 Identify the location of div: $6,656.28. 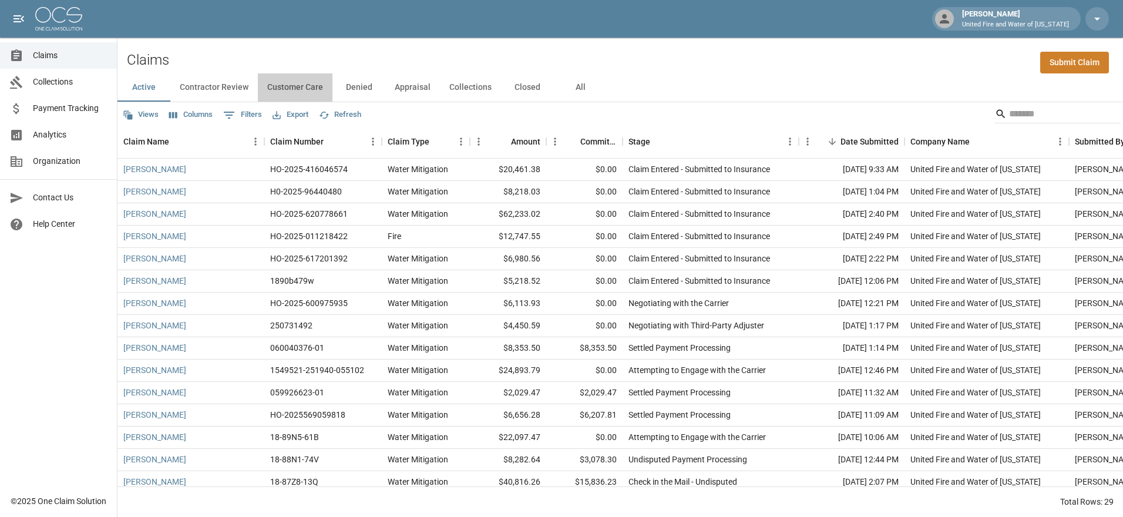
(508, 415).